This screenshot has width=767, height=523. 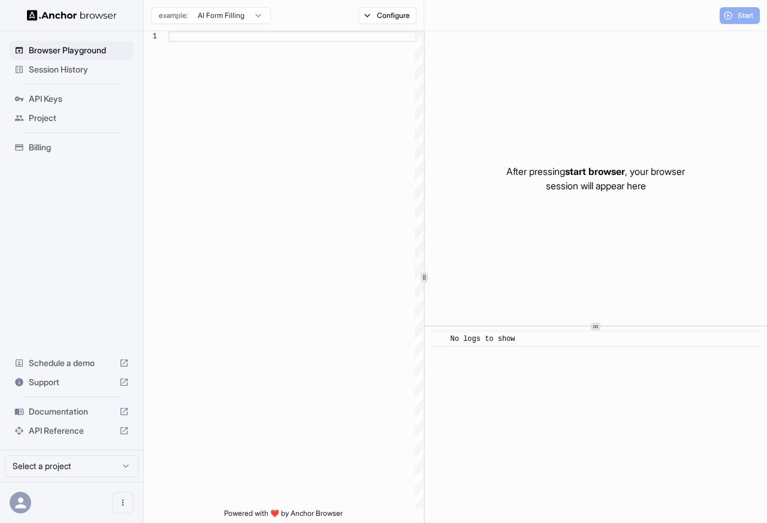 What do you see at coordinates (173, 16) in the screenshot?
I see `span: example:` at bounding box center [173, 16].